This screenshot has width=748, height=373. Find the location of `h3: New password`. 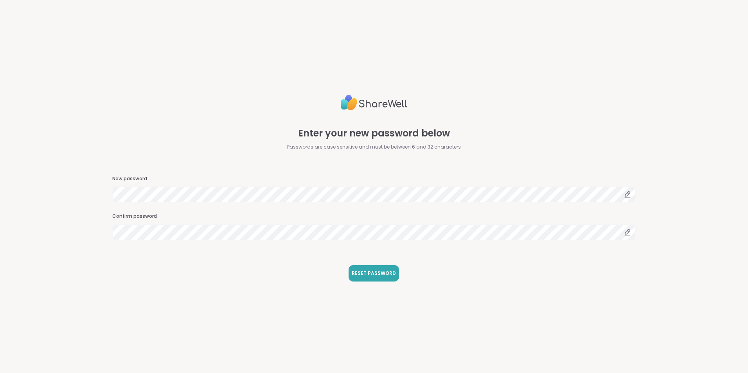

h3: New password is located at coordinates (374, 179).